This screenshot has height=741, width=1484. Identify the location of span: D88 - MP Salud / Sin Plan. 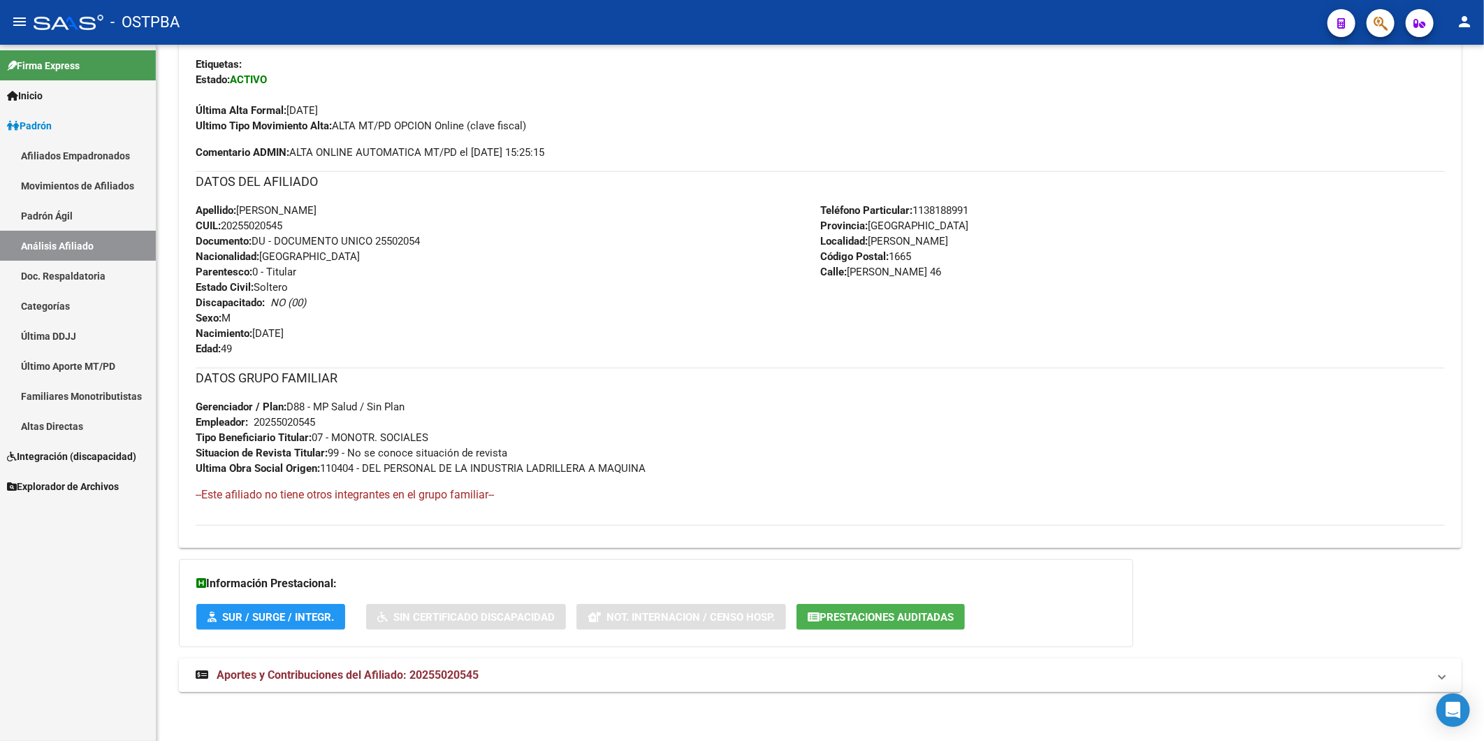
(300, 407).